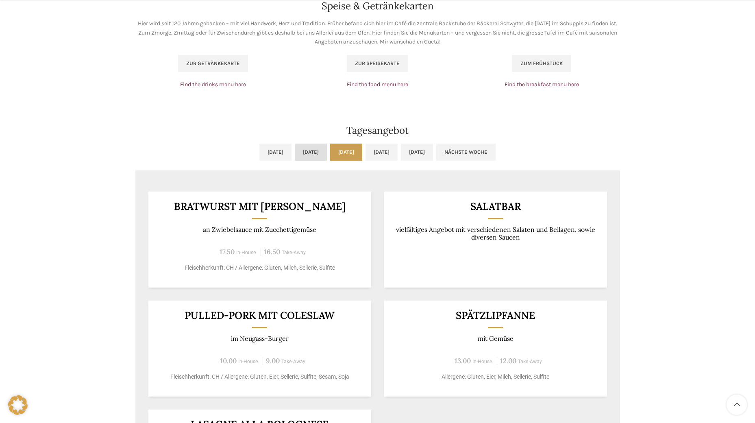 The height and width of the screenshot is (423, 755). I want to click on span: Zum Frühstück, so click(542, 63).